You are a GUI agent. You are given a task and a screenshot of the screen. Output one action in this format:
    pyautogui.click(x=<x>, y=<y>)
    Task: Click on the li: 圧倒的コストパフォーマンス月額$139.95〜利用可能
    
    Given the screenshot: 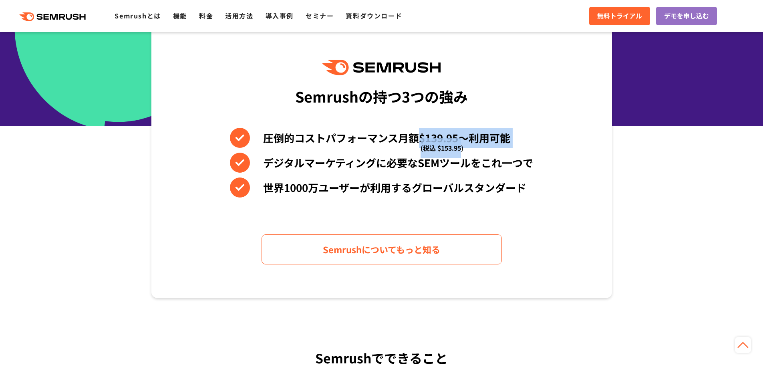 What is the action you would take?
    pyautogui.click(x=381, y=138)
    